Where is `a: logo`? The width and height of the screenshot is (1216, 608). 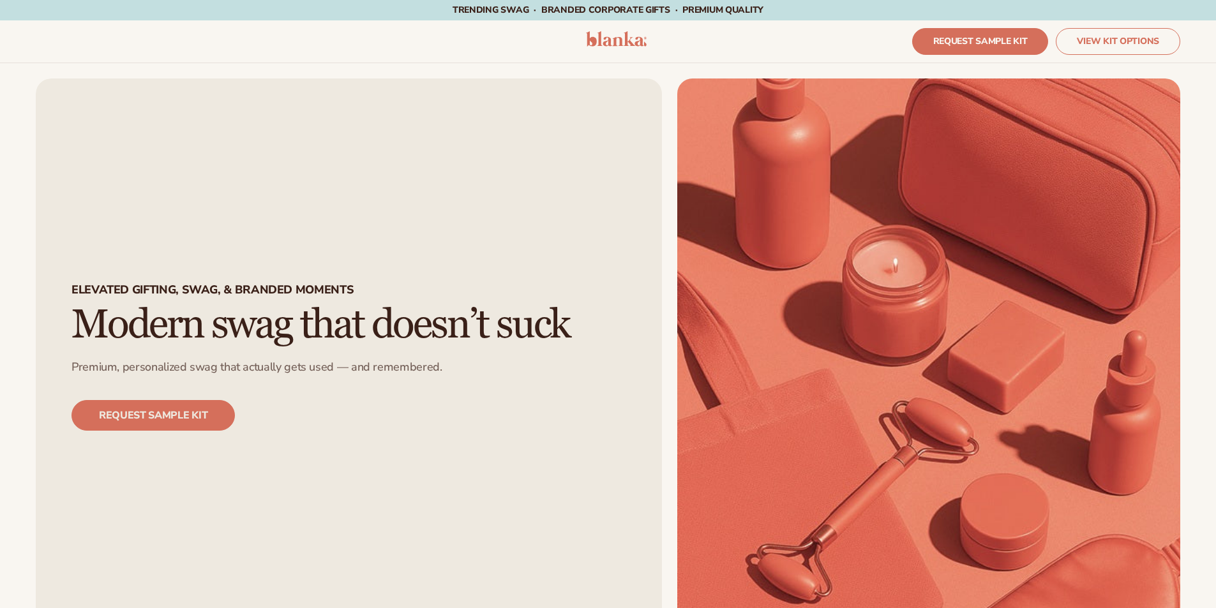 a: logo is located at coordinates (616, 41).